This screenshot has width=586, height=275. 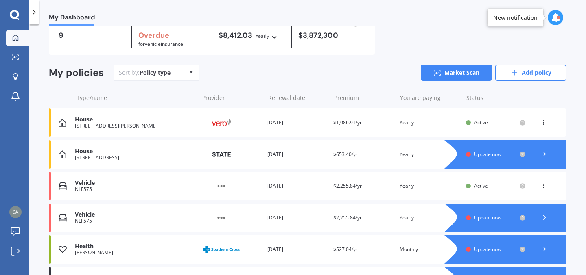 I want to click on span: $527.04/yr, so click(x=345, y=249).